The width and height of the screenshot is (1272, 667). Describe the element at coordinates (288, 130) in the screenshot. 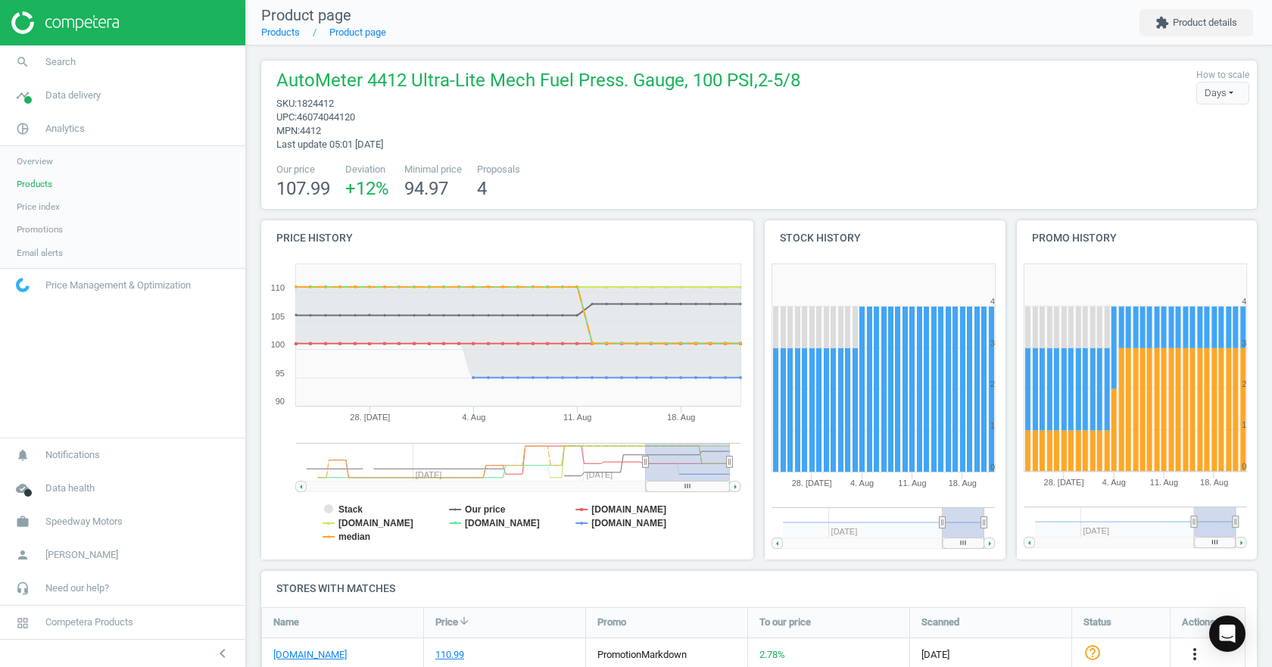

I see `span: mpn :` at that location.